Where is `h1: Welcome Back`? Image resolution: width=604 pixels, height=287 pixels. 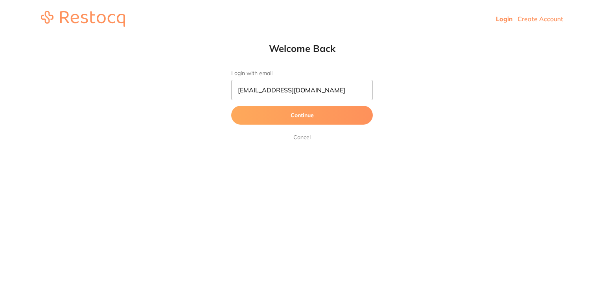
h1: Welcome Back is located at coordinates (302, 48).